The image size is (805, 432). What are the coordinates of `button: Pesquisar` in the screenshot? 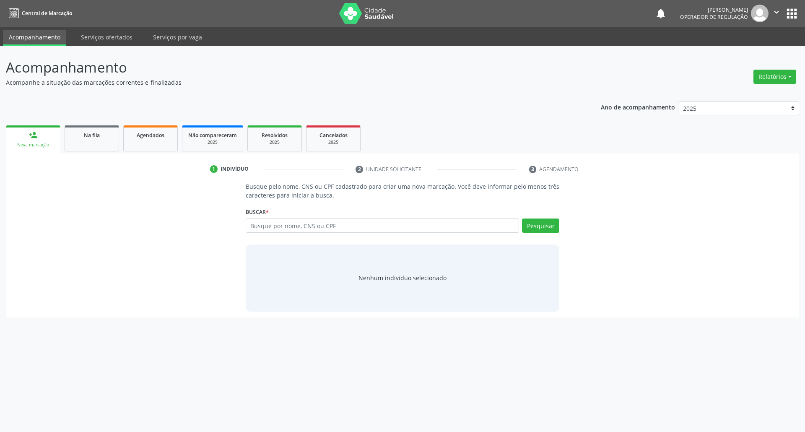 It's located at (541, 226).